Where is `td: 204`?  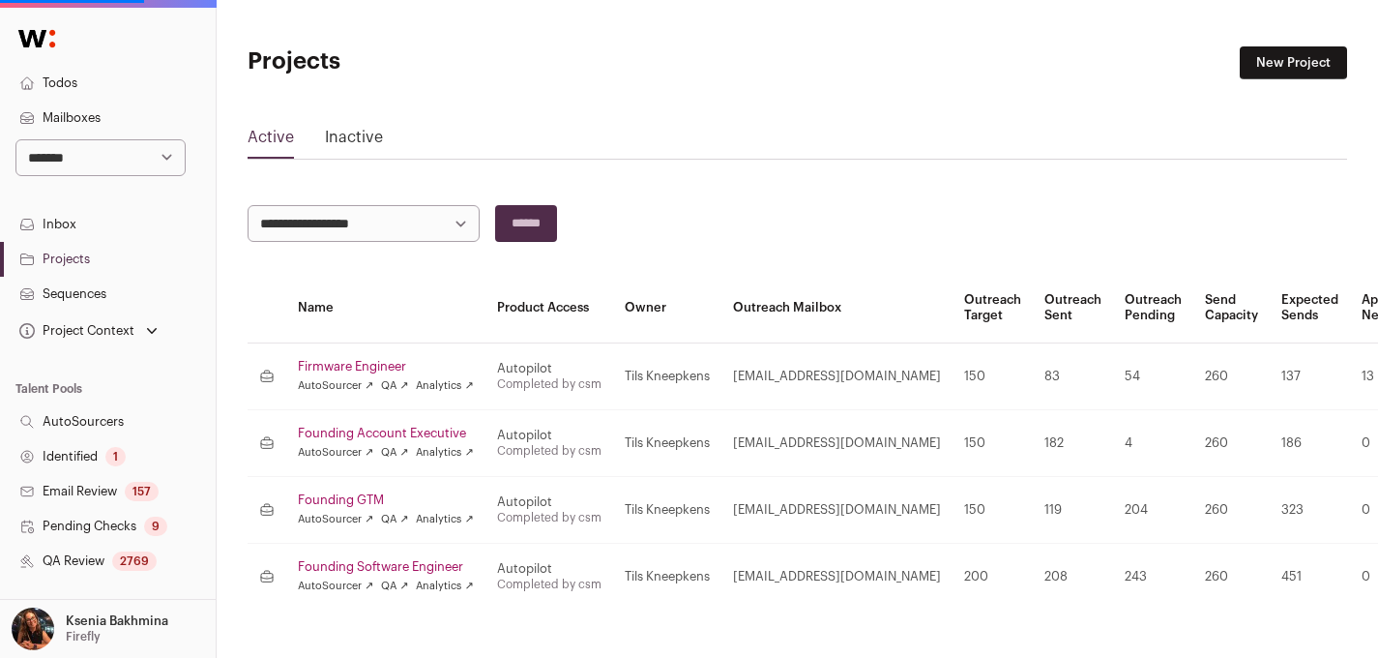
td: 204 is located at coordinates (1153, 510).